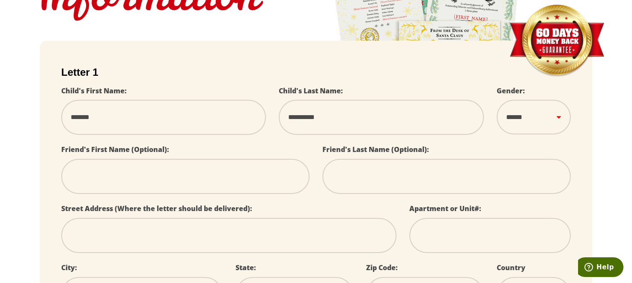 The width and height of the screenshot is (632, 283). Describe the element at coordinates (27, 10) in the screenshot. I see `span: Help` at that location.